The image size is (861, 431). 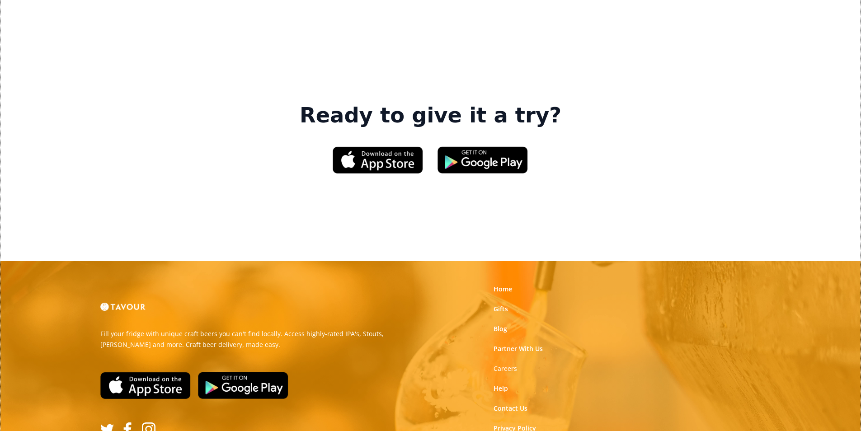 What do you see at coordinates (501, 309) in the screenshot?
I see `a: Gifts` at bounding box center [501, 309].